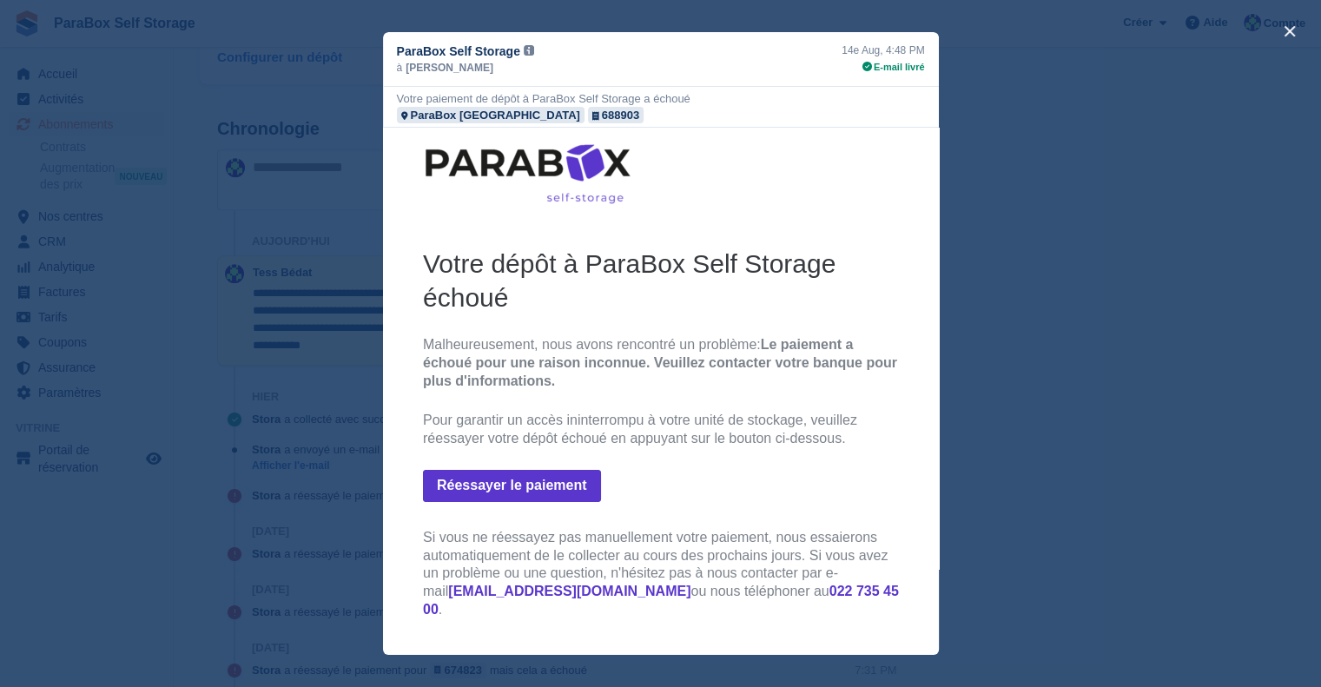  I want to click on p: Si vous ne réessayez pas manuellement votre paiement, nous essaierons automatiquement de le colle..., so click(278, 446).